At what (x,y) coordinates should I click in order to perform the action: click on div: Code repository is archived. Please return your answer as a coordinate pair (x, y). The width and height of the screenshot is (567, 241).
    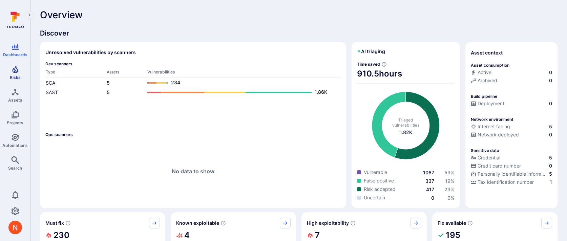
    Looking at the image, I should click on (511, 81).